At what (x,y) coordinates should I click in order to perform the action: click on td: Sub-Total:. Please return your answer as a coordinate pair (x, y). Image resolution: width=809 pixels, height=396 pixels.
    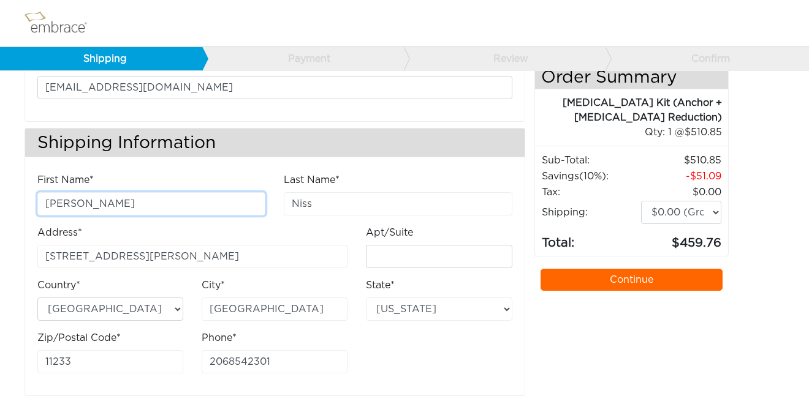
    Looking at the image, I should click on (591, 161).